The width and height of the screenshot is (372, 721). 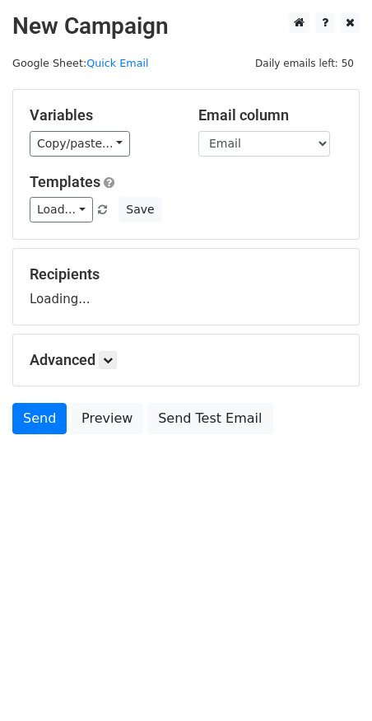 What do you see at coordinates (305, 63) in the screenshot?
I see `a: Daily emails left: 50` at bounding box center [305, 63].